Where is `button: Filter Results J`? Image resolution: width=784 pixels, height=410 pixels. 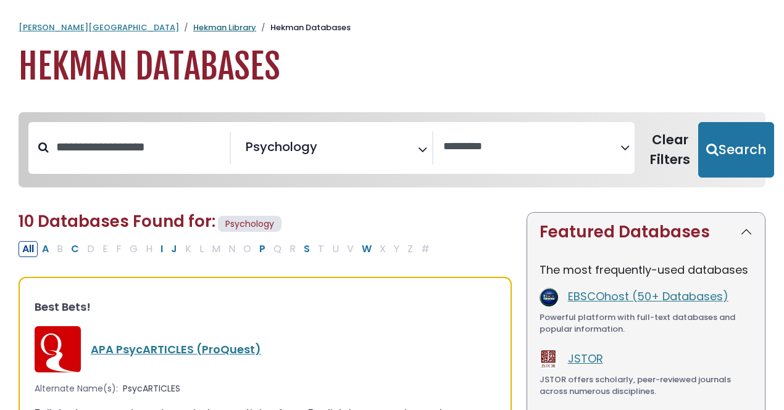
button: Filter Results J is located at coordinates (174, 249).